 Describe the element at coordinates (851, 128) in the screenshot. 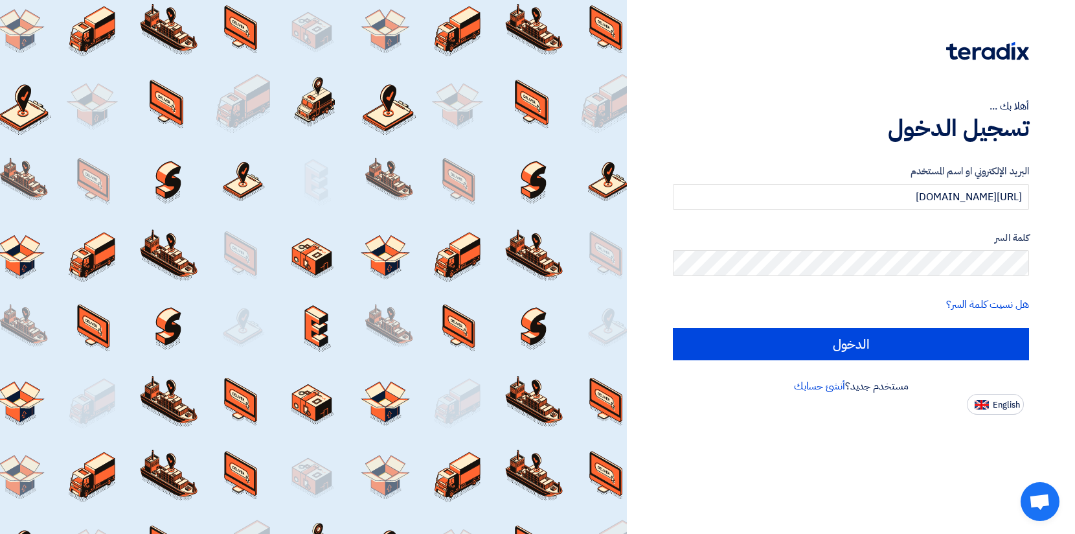

I see `h1: تسجيل الدخول` at that location.